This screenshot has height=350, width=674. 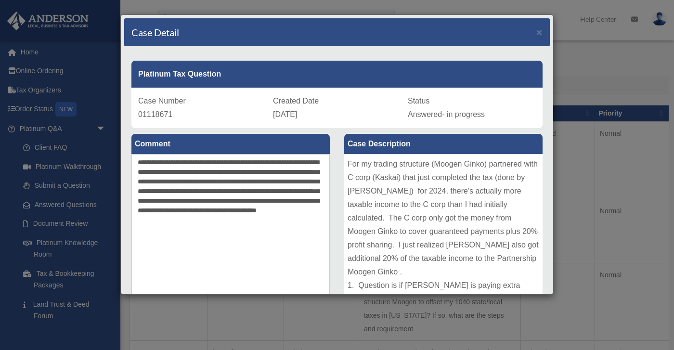 What do you see at coordinates (155, 114) in the screenshot?
I see `span: 01118671` at bounding box center [155, 114].